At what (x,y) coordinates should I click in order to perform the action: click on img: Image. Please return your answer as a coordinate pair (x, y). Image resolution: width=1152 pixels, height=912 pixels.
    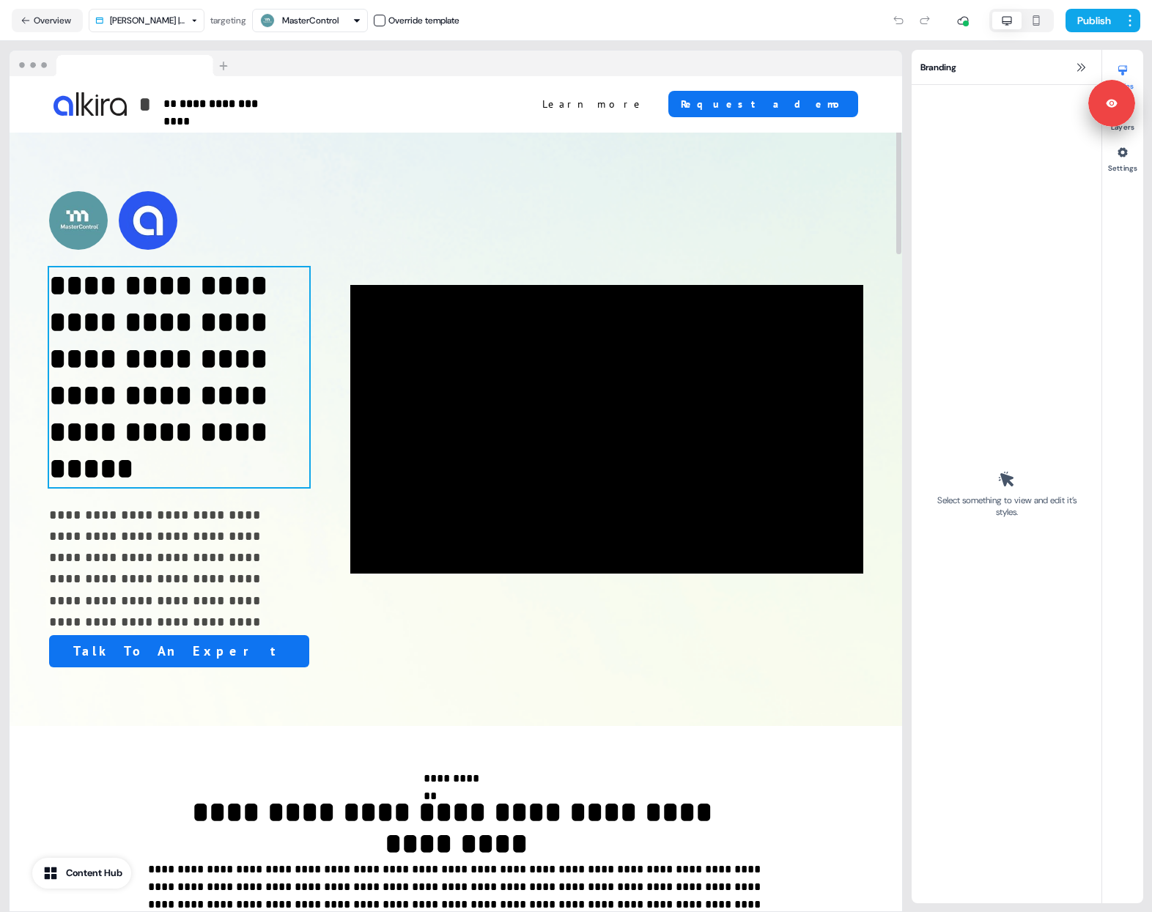
    Looking at the image, I should click on (90, 103).